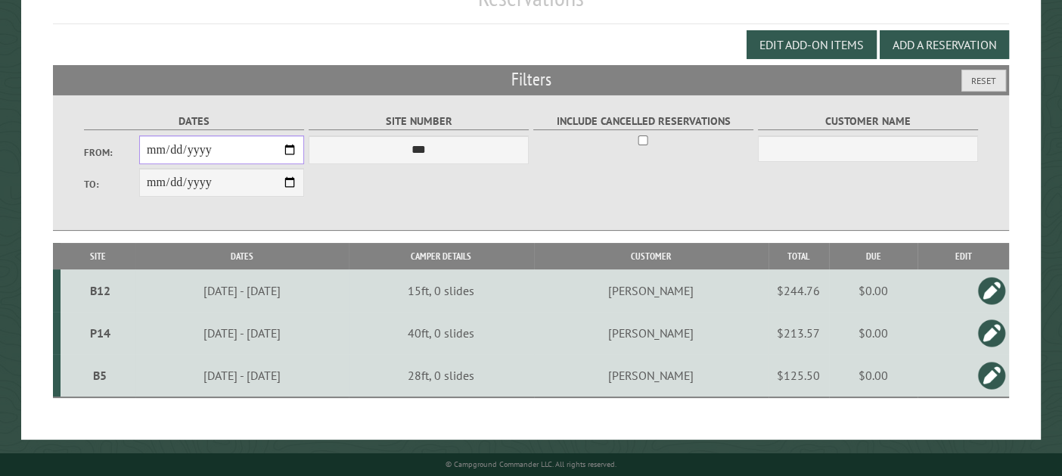 The width and height of the screenshot is (1062, 476). I want to click on th: Due, so click(874, 256).